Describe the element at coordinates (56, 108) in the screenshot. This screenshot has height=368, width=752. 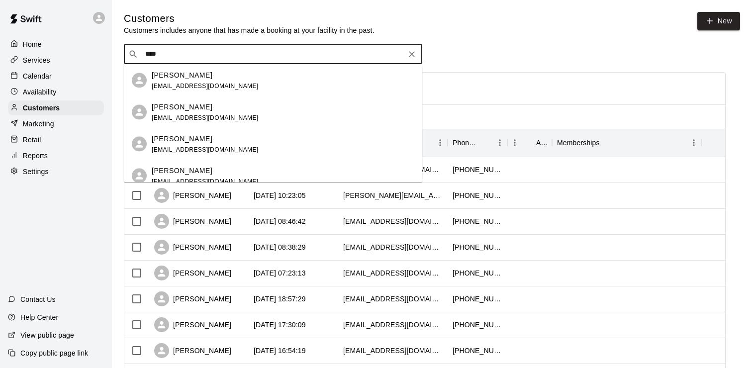
I see `a: Customers` at that location.